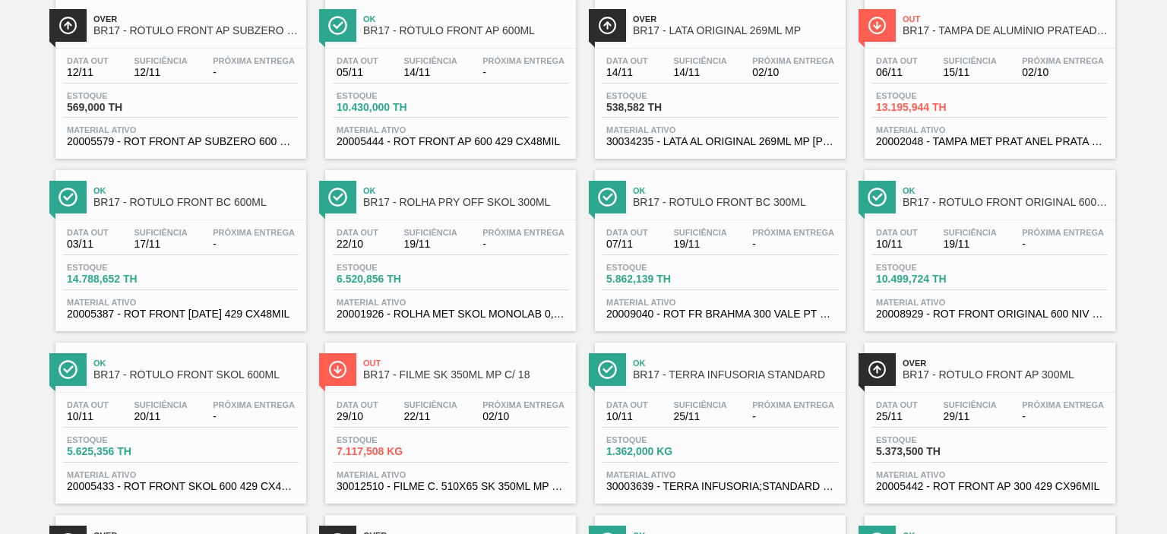 The image size is (1167, 534). What do you see at coordinates (1005, 202) in the screenshot?
I see `span: BR17 - RÓTULO FRONT ORIGINAL 600ML` at bounding box center [1005, 202].